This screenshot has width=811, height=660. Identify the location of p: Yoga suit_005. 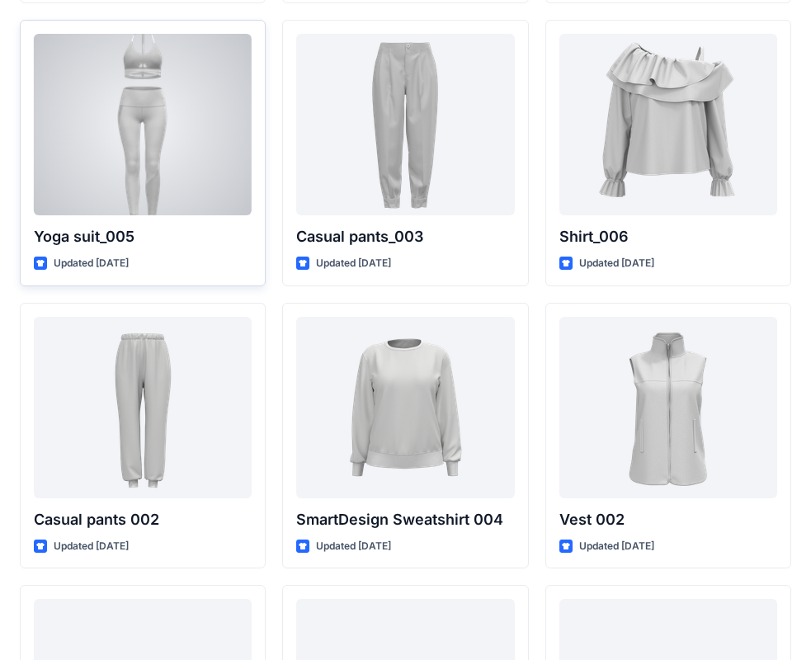
(143, 237).